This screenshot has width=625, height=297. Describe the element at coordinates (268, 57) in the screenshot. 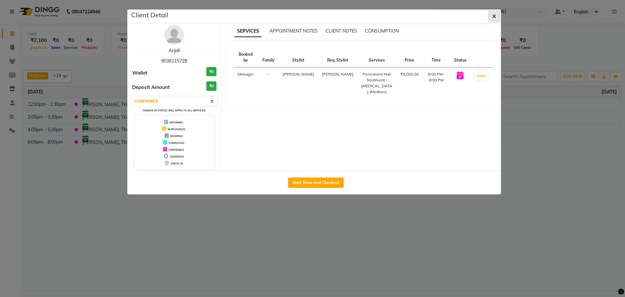

I see `th: Family` at that location.